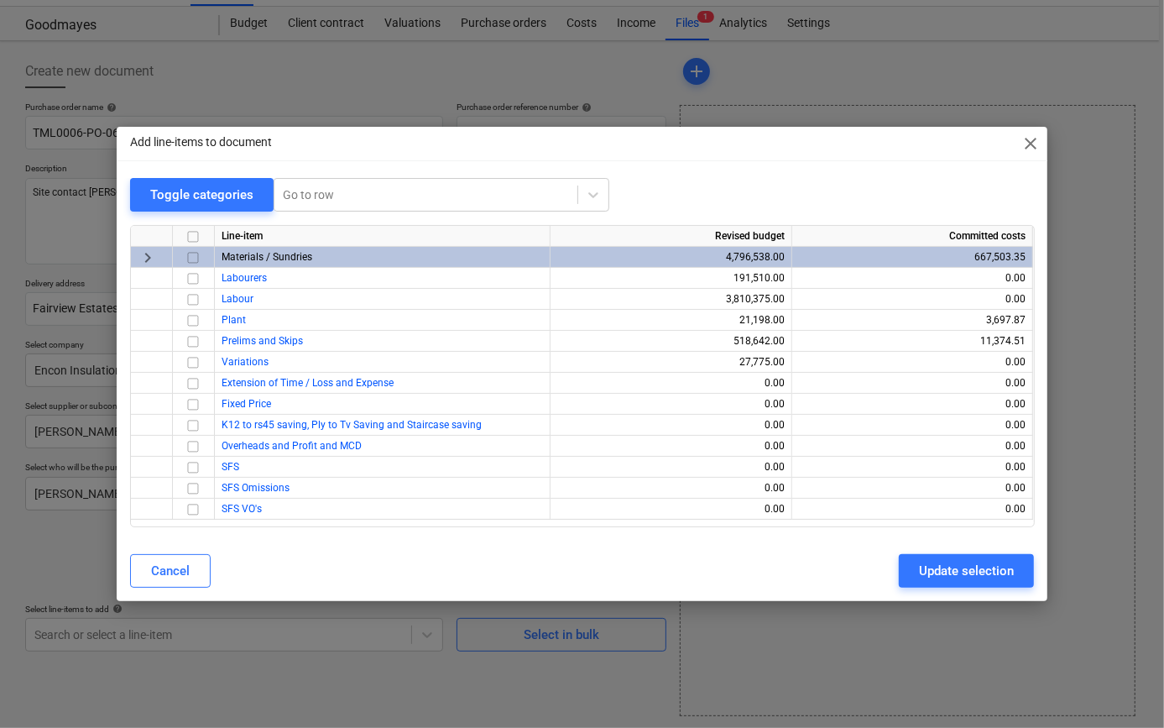 The height and width of the screenshot is (728, 1164). I want to click on div: Line-item, so click(383, 236).